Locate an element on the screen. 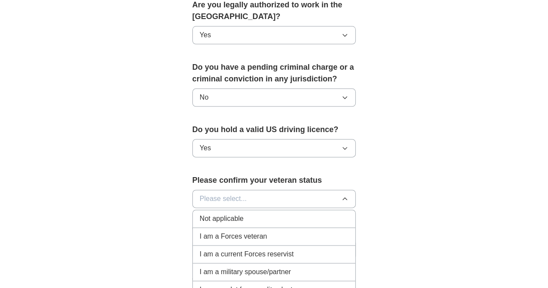 This screenshot has height=288, width=548. span: Please select... is located at coordinates (223, 199).